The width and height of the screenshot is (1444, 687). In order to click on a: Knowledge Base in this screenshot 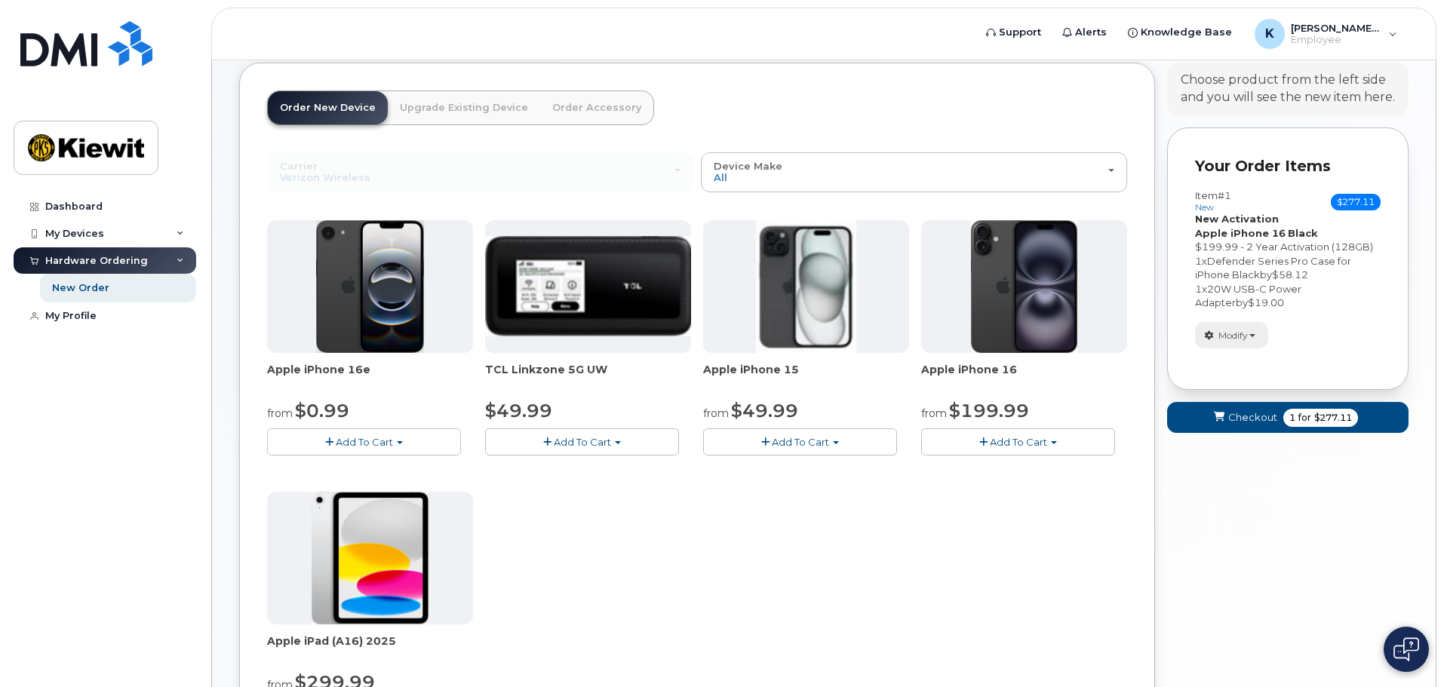, I will do `click(1180, 32)`.